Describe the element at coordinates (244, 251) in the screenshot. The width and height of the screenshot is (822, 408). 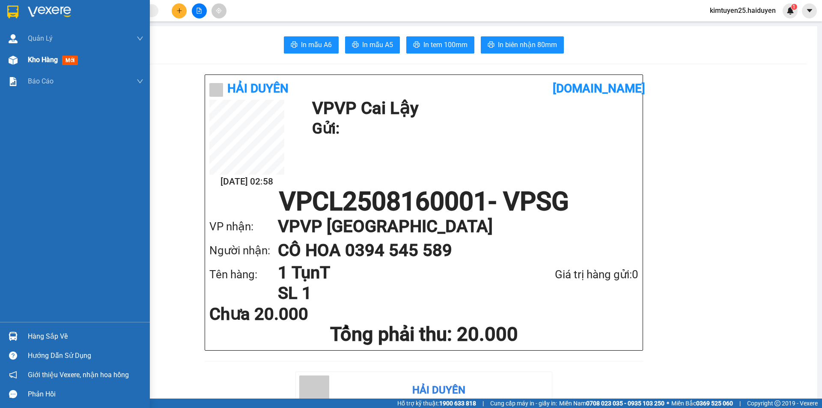
I see `div: Người nhận:` at that location.